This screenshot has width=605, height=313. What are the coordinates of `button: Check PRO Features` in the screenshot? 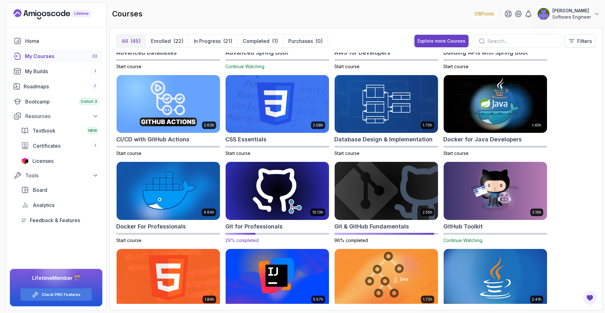 It's located at (56, 294).